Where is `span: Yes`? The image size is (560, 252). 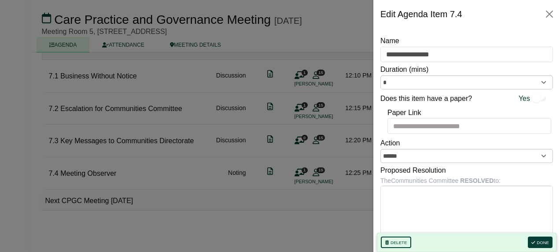 span: Yes is located at coordinates (524, 99).